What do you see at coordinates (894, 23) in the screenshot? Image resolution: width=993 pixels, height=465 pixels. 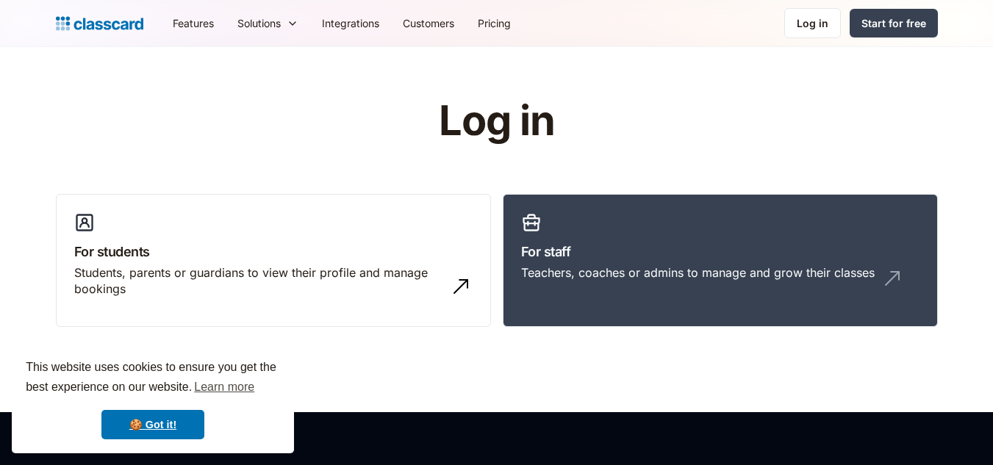 I see `div: Start for free` at bounding box center [894, 23].